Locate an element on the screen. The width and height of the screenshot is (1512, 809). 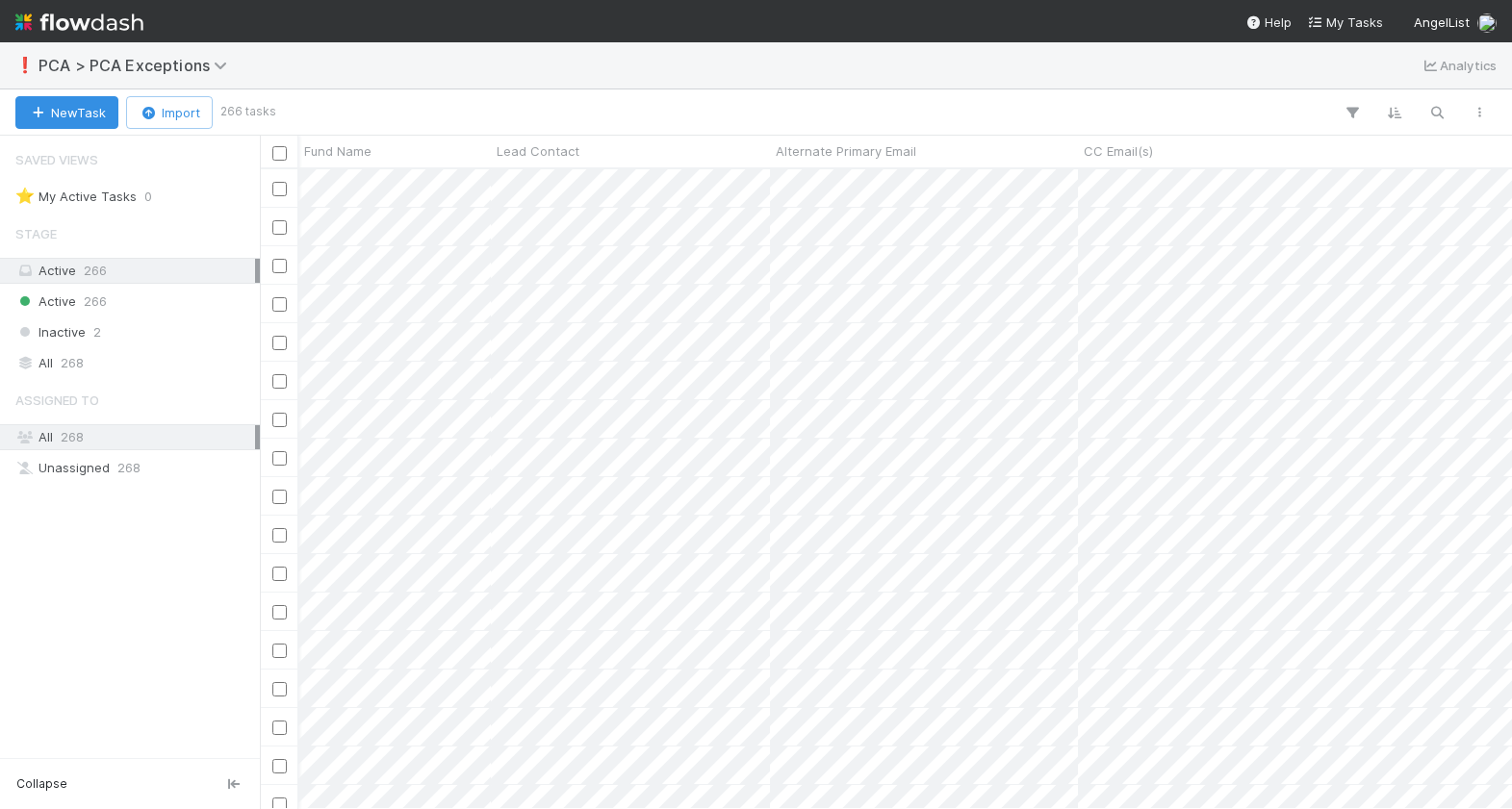
span: Fund Name is located at coordinates (338, 151).